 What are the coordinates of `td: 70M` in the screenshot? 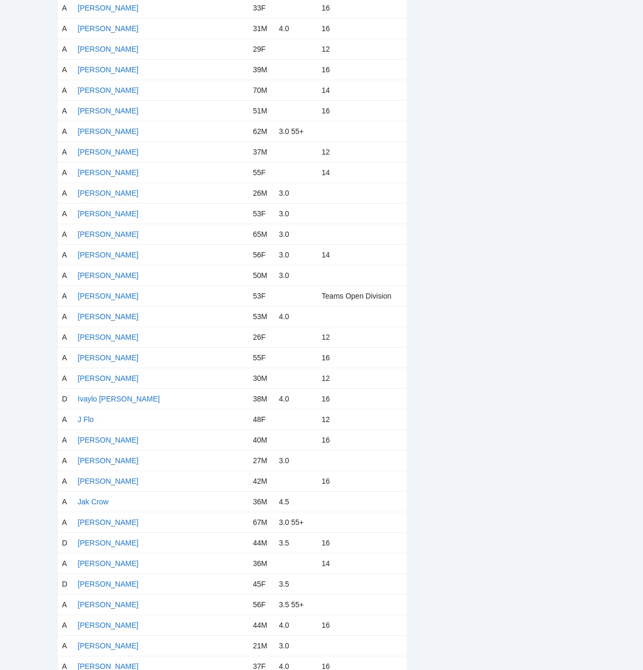 It's located at (261, 90).